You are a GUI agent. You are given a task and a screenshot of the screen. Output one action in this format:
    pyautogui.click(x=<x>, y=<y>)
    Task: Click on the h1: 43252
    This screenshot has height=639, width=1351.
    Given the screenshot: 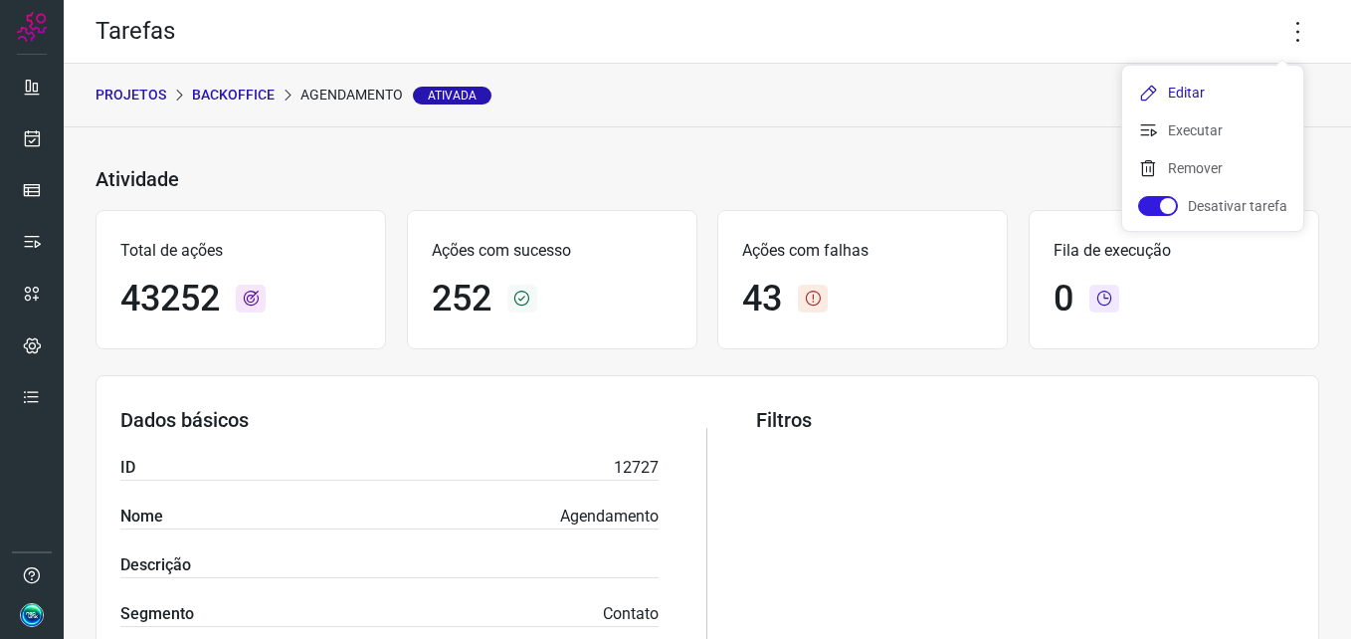 What is the action you would take?
    pyautogui.click(x=170, y=298)
    